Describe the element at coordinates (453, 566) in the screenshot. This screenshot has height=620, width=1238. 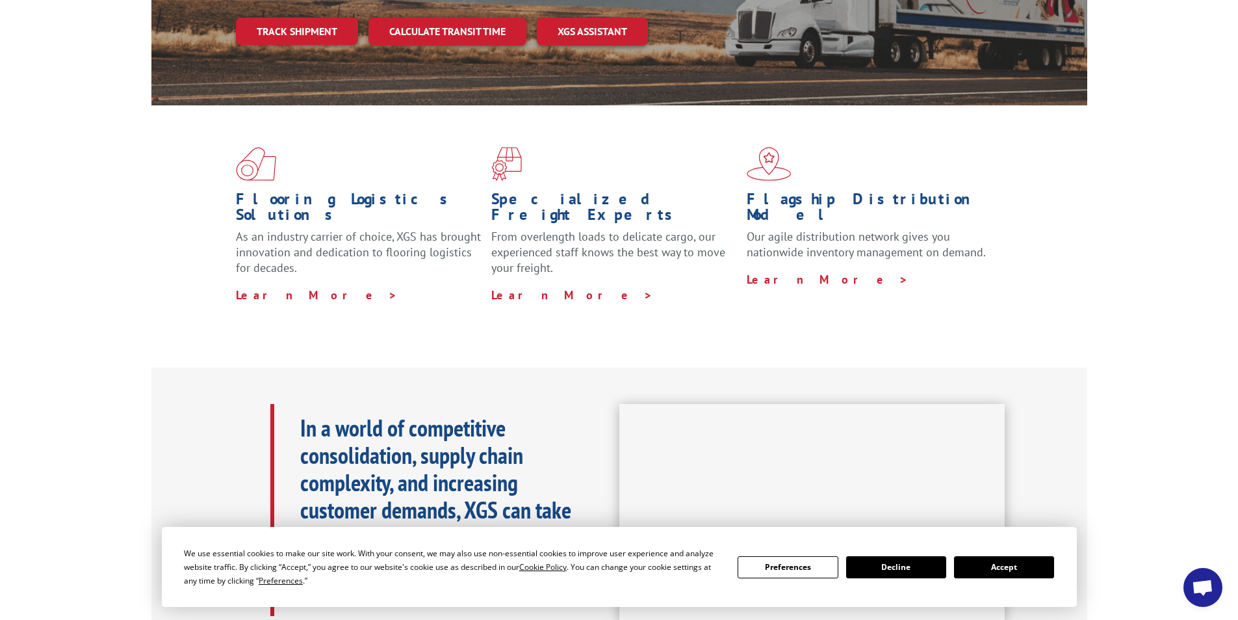
I see `div: We use essential cookies to make our site work. With your consent, we may also use non-essential ...` at that location.